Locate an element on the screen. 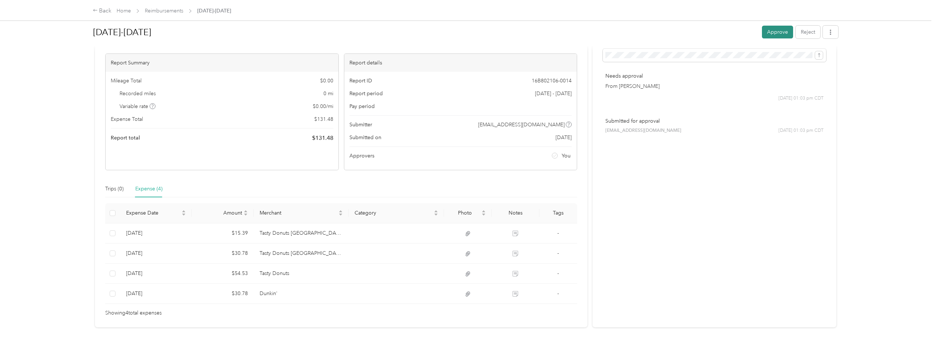 The height and width of the screenshot is (346, 935). div: Trips (0) is located at coordinates (114, 189).